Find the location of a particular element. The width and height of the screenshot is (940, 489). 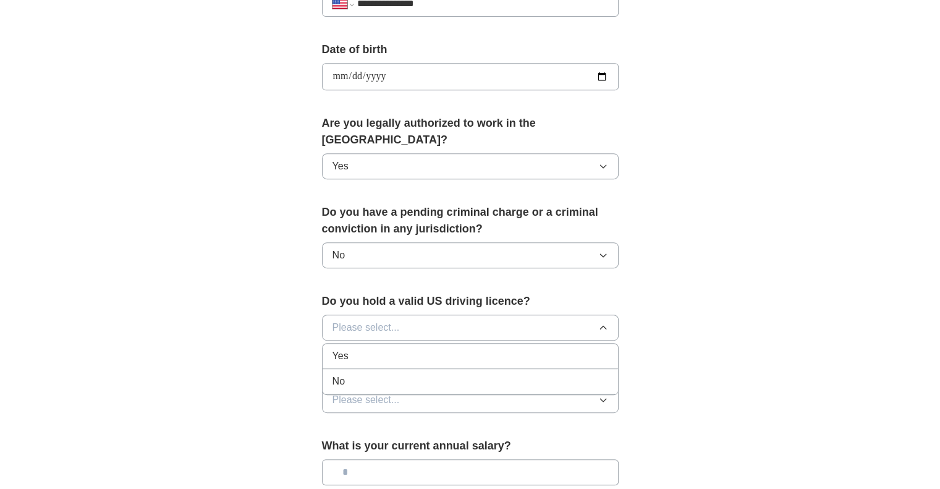

button: No is located at coordinates (470, 255).